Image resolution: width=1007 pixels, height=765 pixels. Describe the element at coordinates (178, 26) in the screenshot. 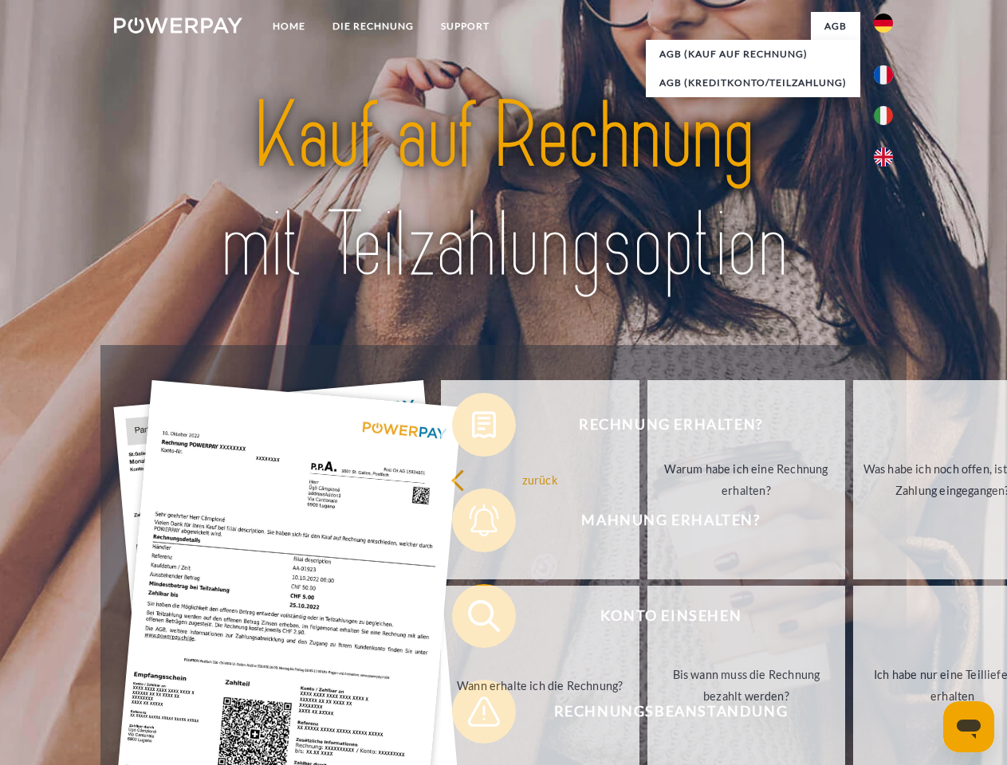

I see `img: logo-powerpay-white.svg` at that location.